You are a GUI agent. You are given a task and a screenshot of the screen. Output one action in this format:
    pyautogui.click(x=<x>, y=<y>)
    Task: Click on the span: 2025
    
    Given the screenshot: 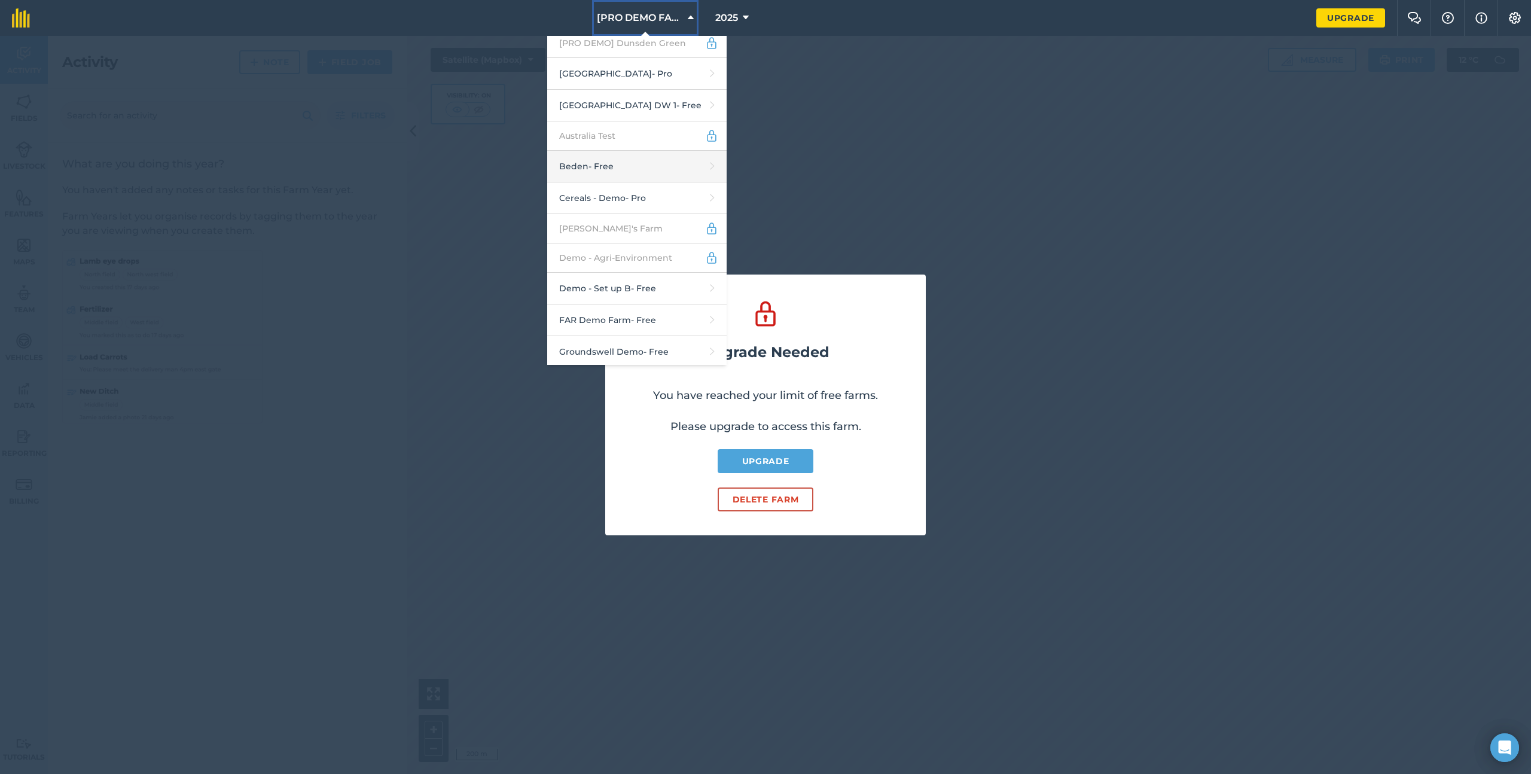 What is the action you would take?
    pyautogui.click(x=727, y=18)
    